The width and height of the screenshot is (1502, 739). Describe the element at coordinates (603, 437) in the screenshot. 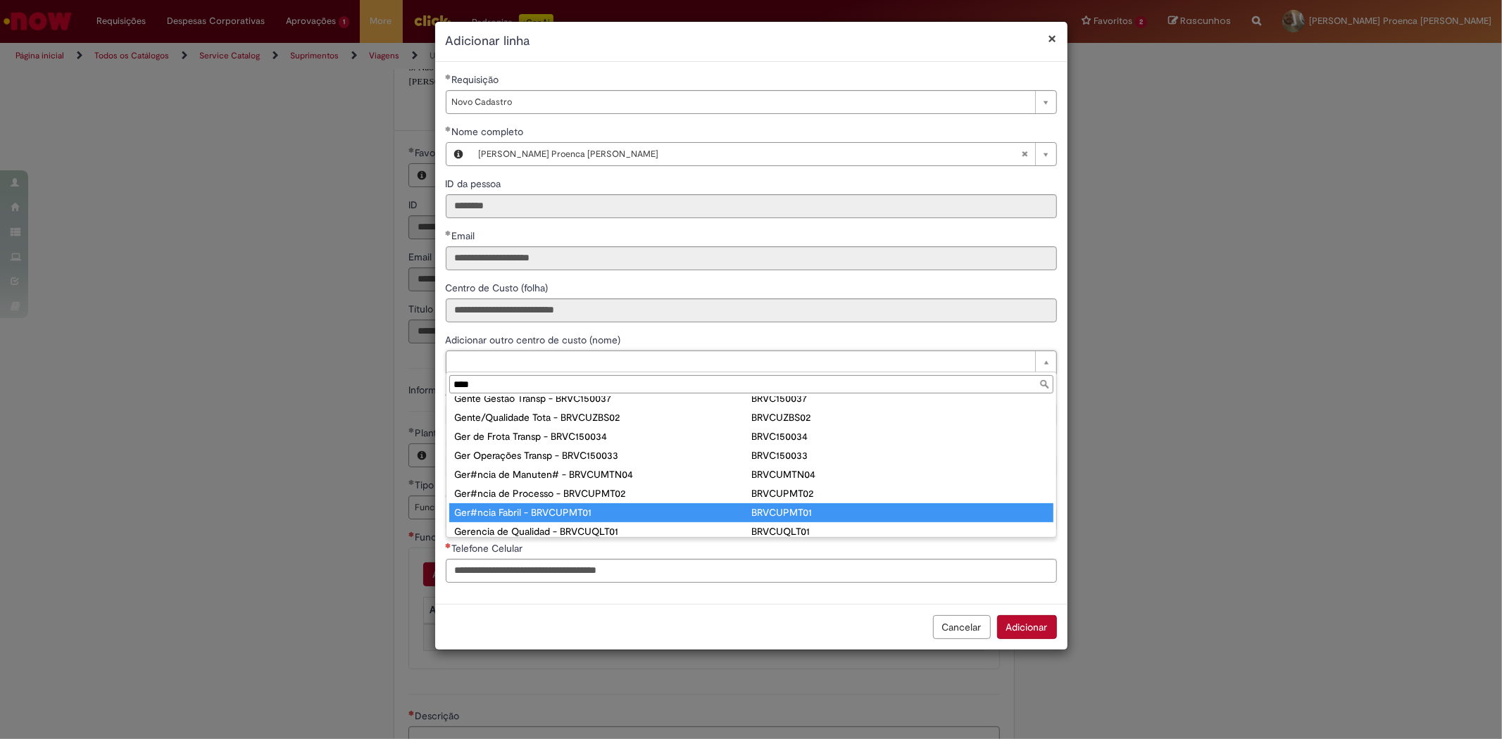

I see `div: Ger de Frota Transp - BRVC150034` at that location.